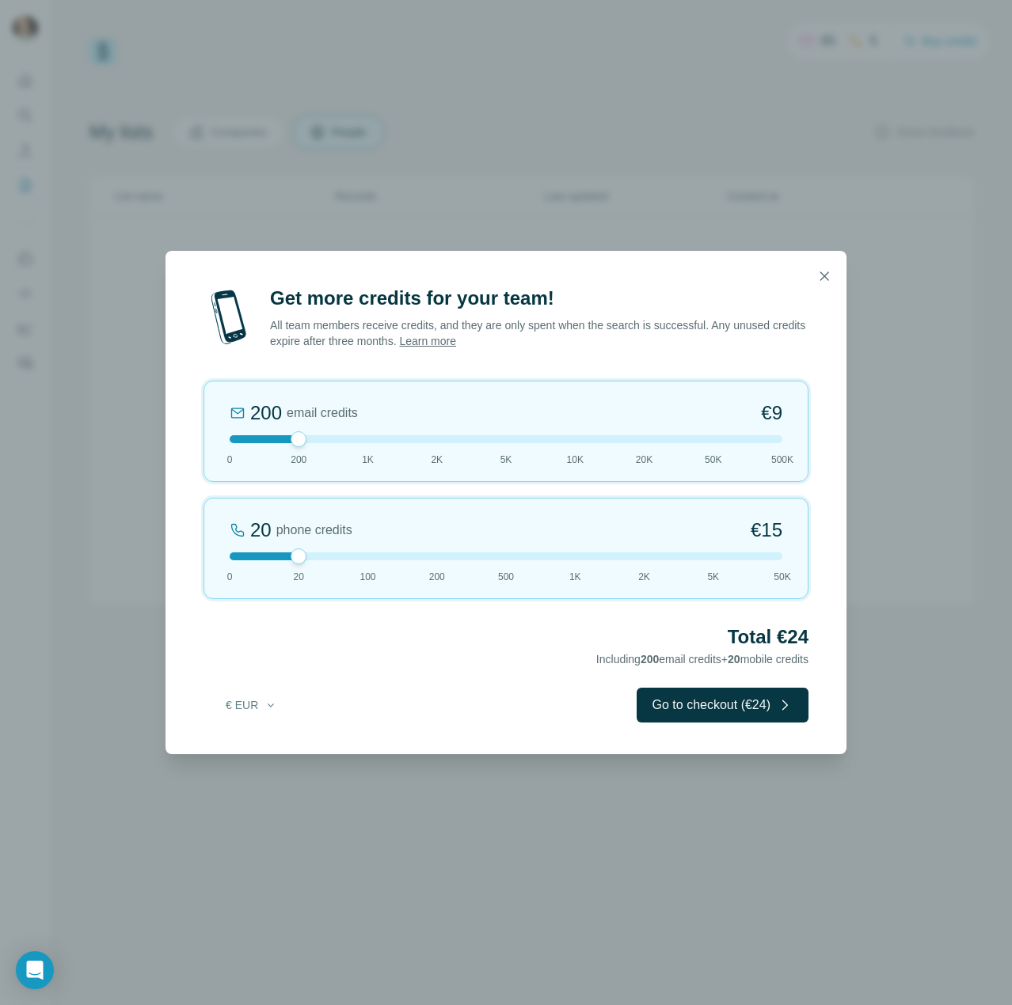  Describe the element at coordinates (260, 530) in the screenshot. I see `div: 20` at that location.